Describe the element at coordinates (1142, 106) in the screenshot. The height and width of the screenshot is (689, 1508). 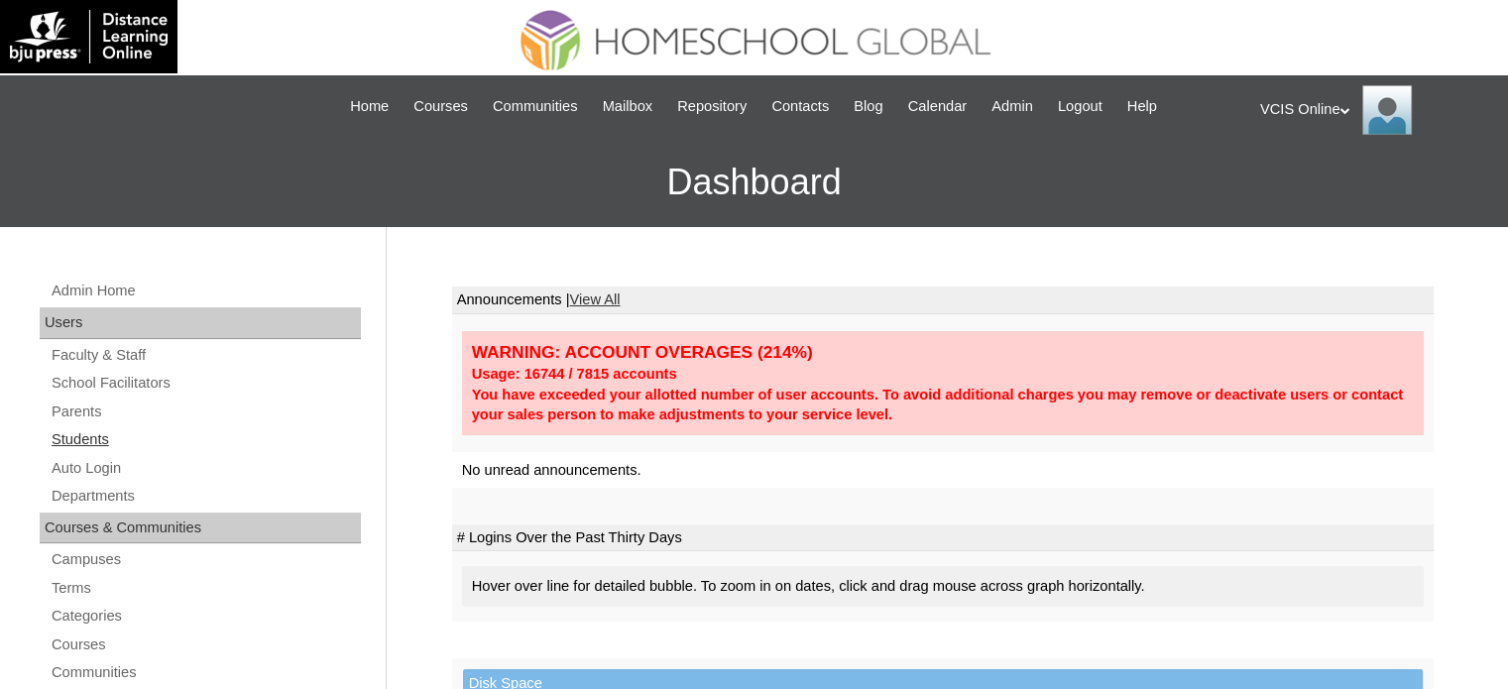
I see `span: Help` at that location.